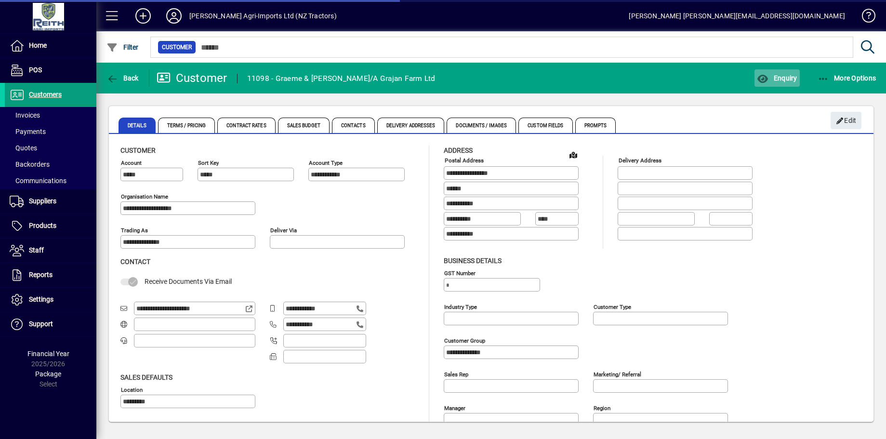 This screenshot has height=439, width=886. What do you see at coordinates (51, 132) in the screenshot?
I see `a: Payments` at bounding box center [51, 132].